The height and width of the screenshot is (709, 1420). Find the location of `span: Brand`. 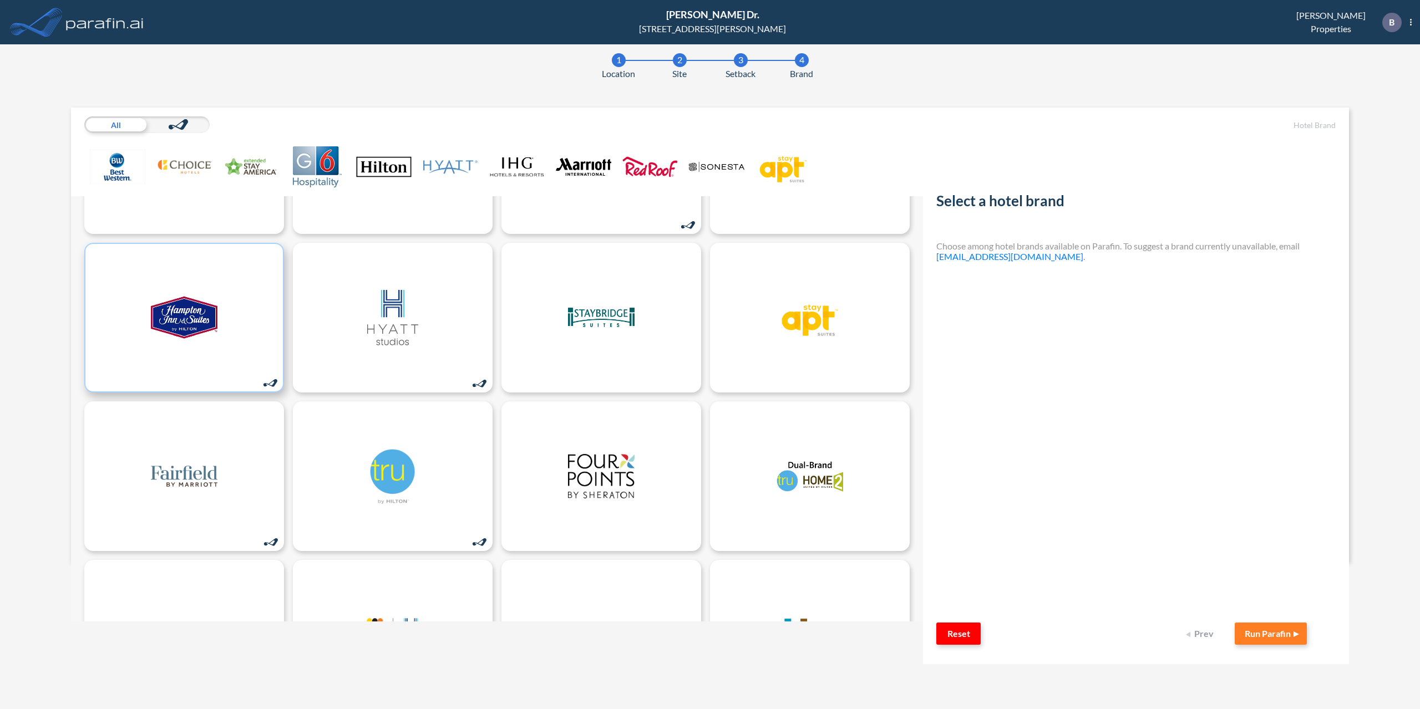

span: Brand is located at coordinates (801, 74).